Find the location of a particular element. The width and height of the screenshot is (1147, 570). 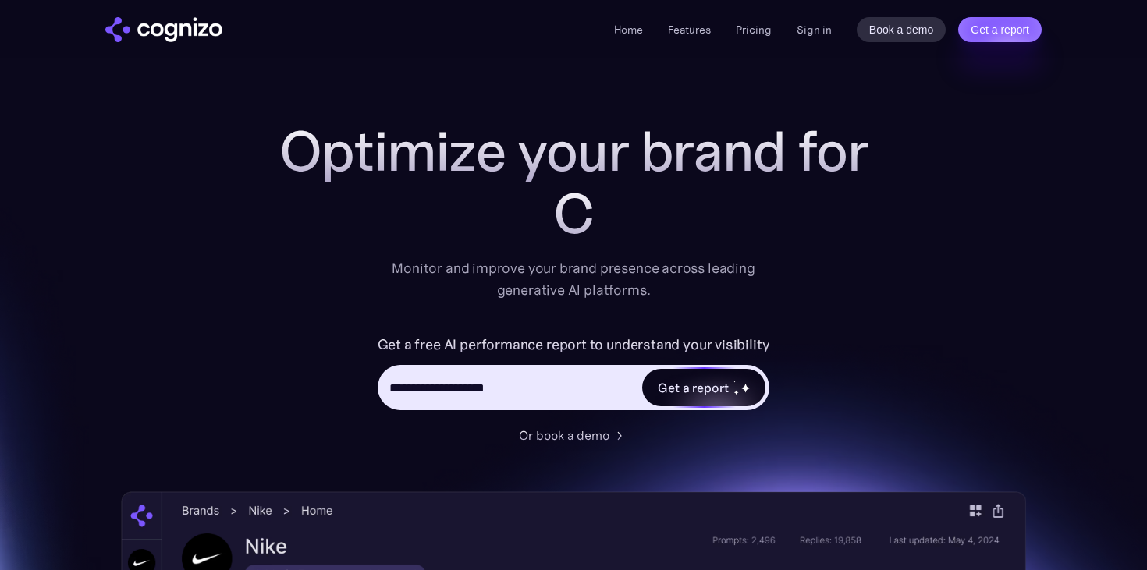

form: Hero URL Input Form is located at coordinates (574, 375).